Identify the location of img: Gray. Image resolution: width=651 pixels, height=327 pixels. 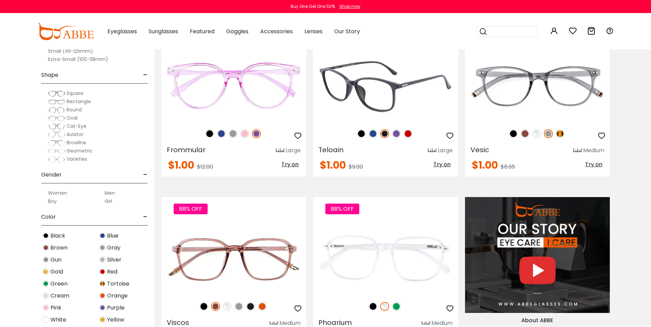
(102, 248).